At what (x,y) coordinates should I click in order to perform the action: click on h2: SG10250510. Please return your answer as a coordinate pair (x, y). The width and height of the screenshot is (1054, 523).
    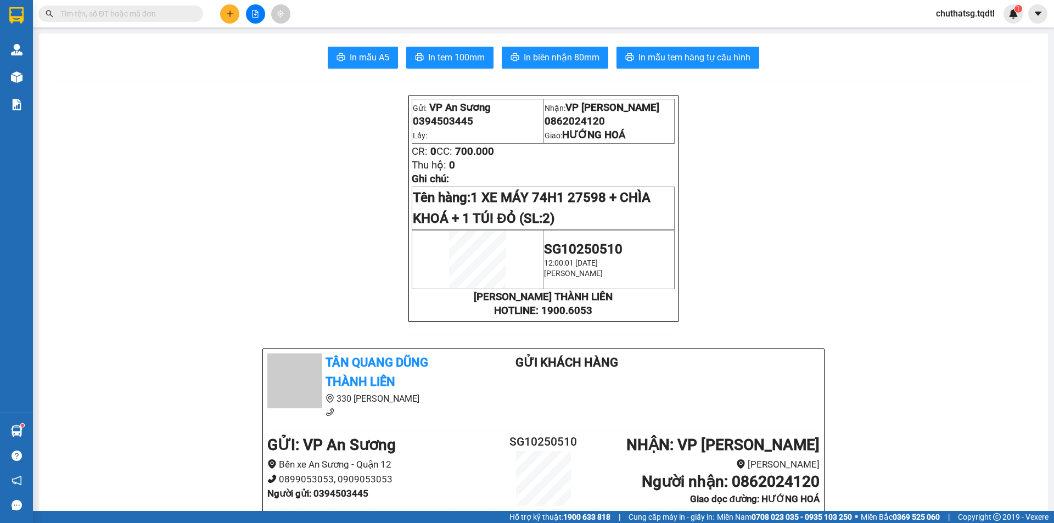
    Looking at the image, I should click on (543, 442).